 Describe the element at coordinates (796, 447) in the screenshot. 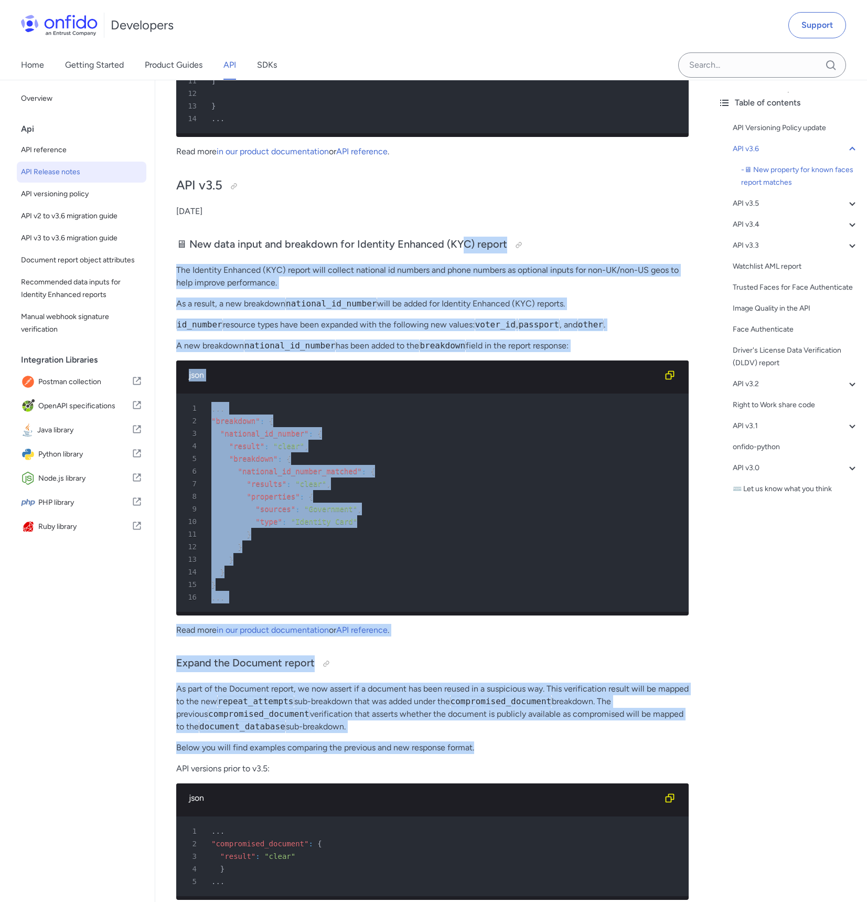

I see `a: onfido-python` at that location.